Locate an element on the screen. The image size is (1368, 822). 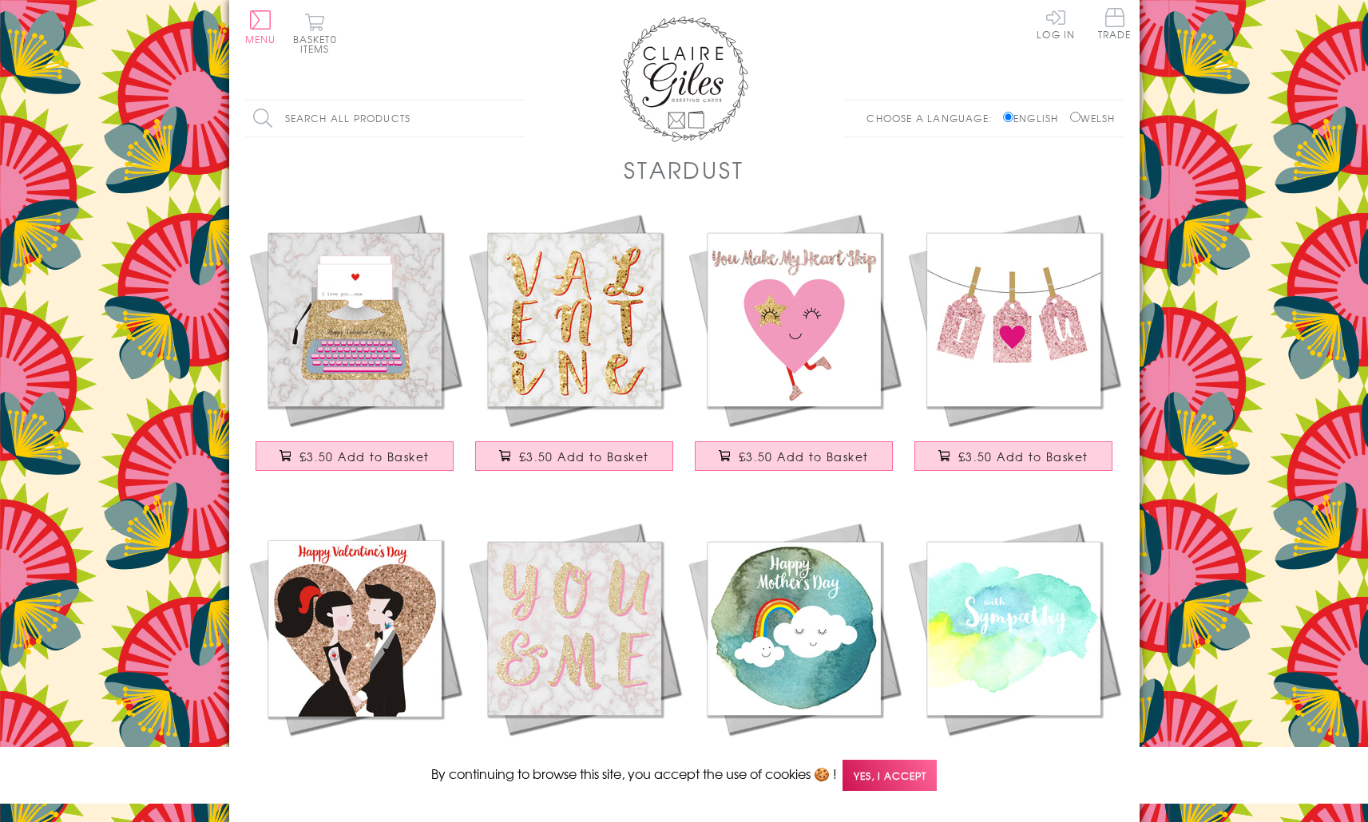
a: Mother's Day Card, Clouds and a Rainbow, Happy Mother's Day £3.50 Add to Basket is located at coordinates (794, 657).